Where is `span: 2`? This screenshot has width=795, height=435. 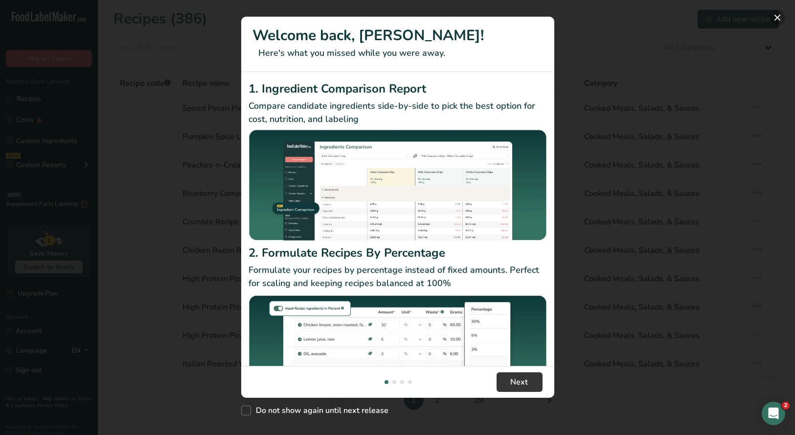 span: 2 is located at coordinates (786, 405).